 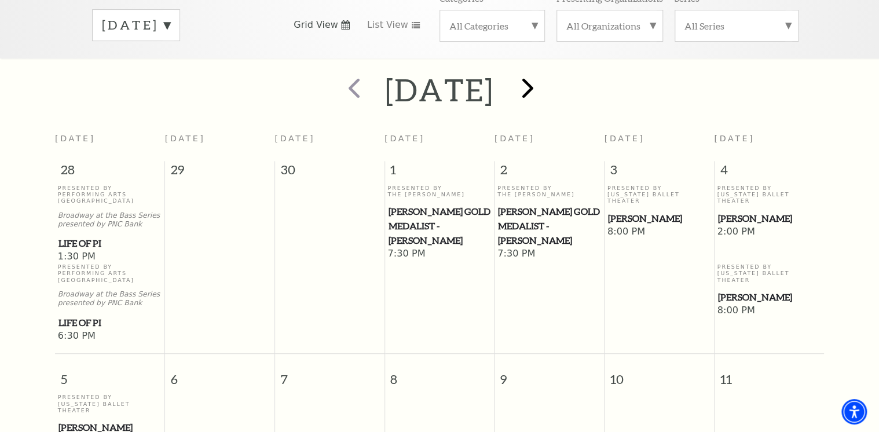 I want to click on button: prev, so click(x=352, y=90).